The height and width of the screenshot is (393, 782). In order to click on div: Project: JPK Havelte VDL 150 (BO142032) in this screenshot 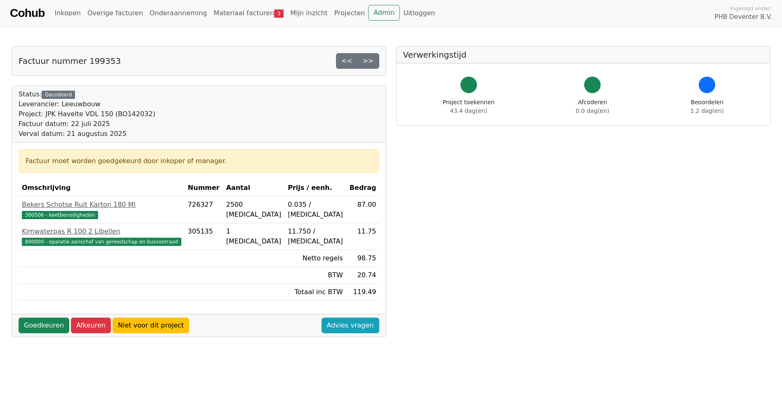, I will do `click(87, 114)`.